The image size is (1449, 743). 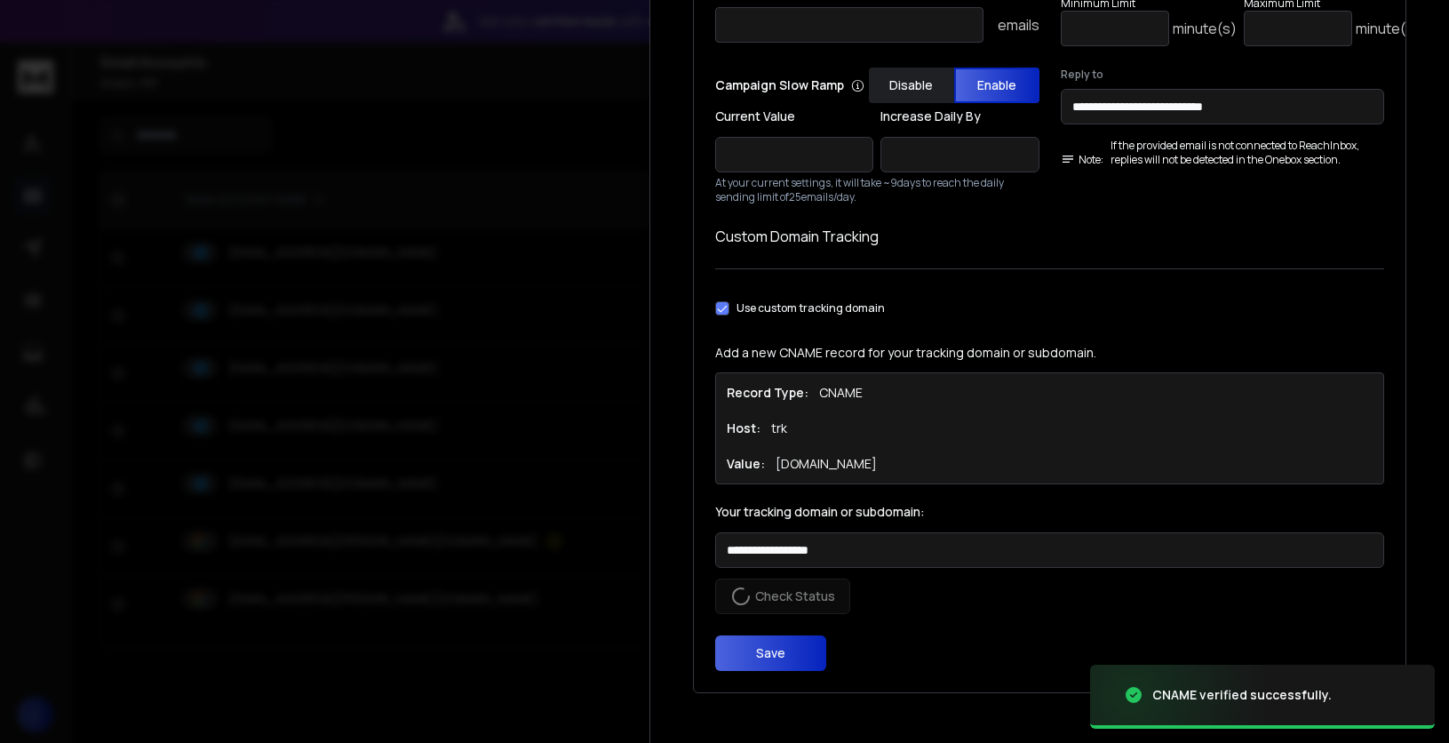 I want to click on h1: Host:, so click(x=744, y=428).